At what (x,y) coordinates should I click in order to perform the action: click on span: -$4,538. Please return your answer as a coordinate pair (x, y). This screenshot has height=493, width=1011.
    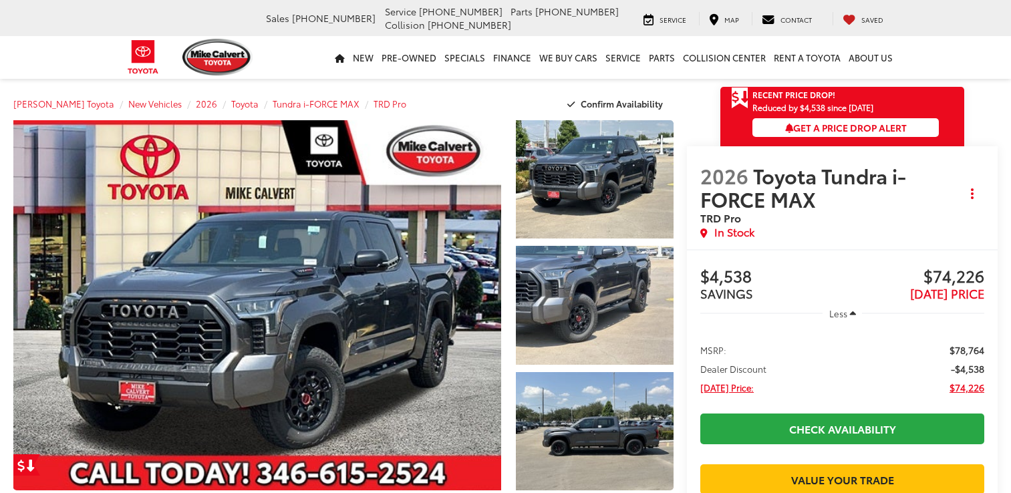
    Looking at the image, I should click on (968, 369).